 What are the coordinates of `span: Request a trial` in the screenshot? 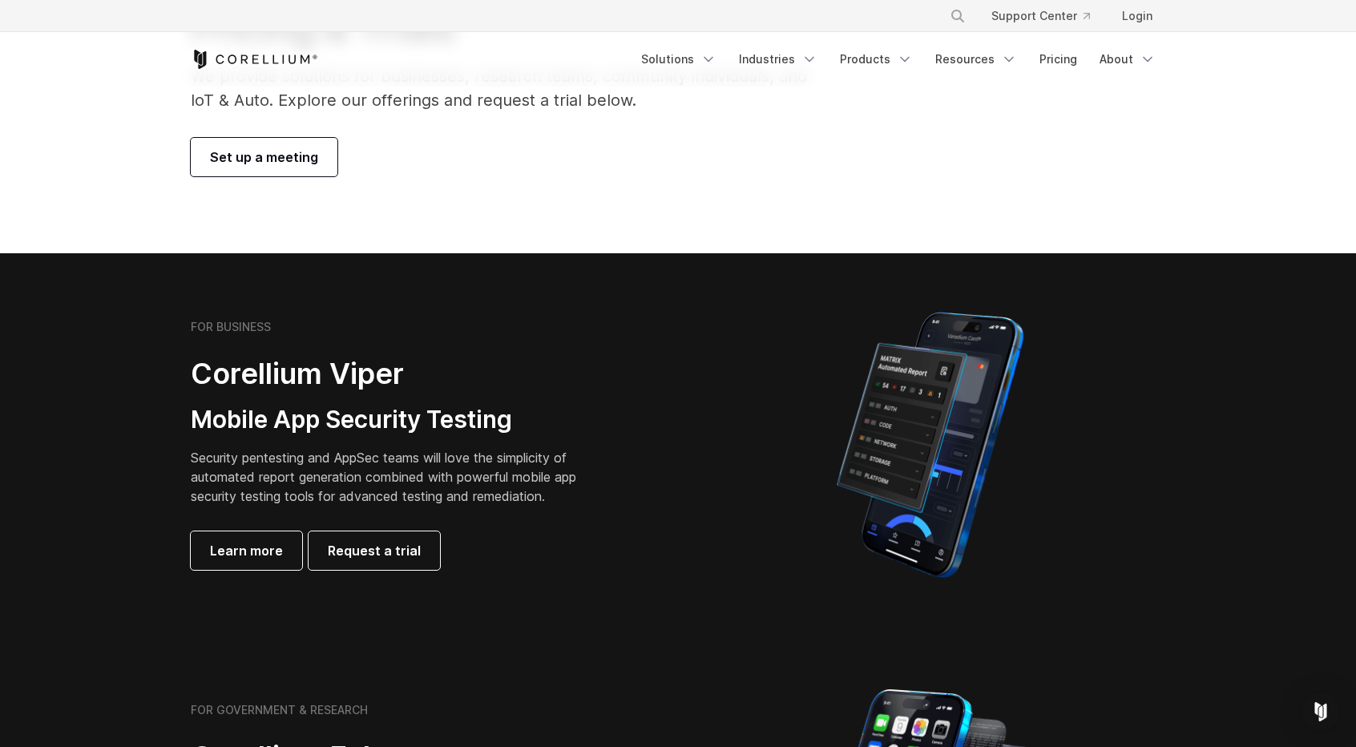 It's located at (374, 551).